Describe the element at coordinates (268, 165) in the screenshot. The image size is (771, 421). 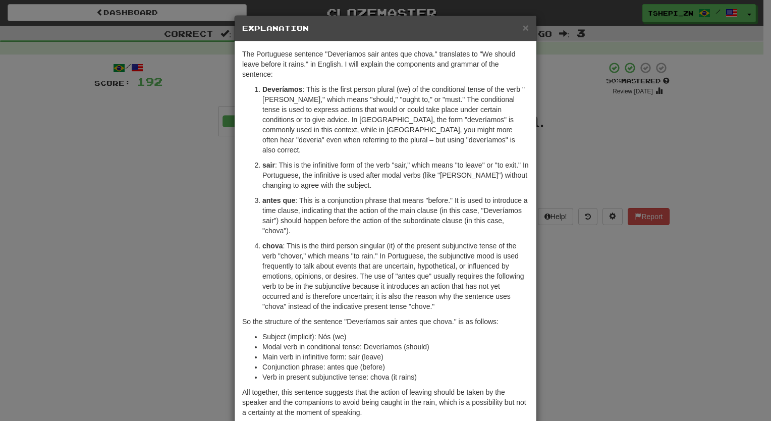
I see `strong: sair` at that location.